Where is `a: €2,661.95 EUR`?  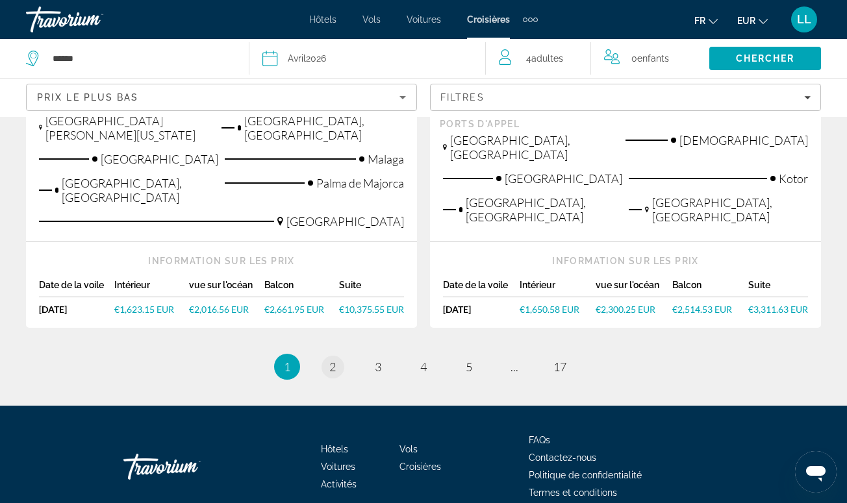
a: €2,661.95 EUR is located at coordinates (302, 309).